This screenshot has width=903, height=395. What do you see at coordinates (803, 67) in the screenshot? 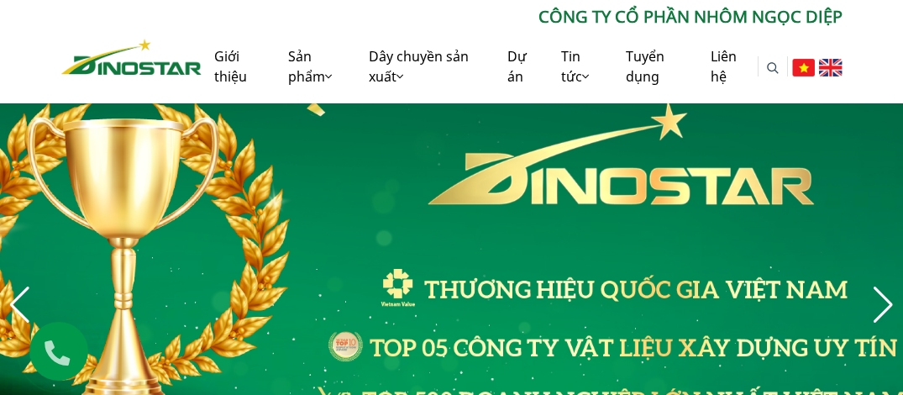
I see `img: Tiếng Việt` at bounding box center [803, 67].